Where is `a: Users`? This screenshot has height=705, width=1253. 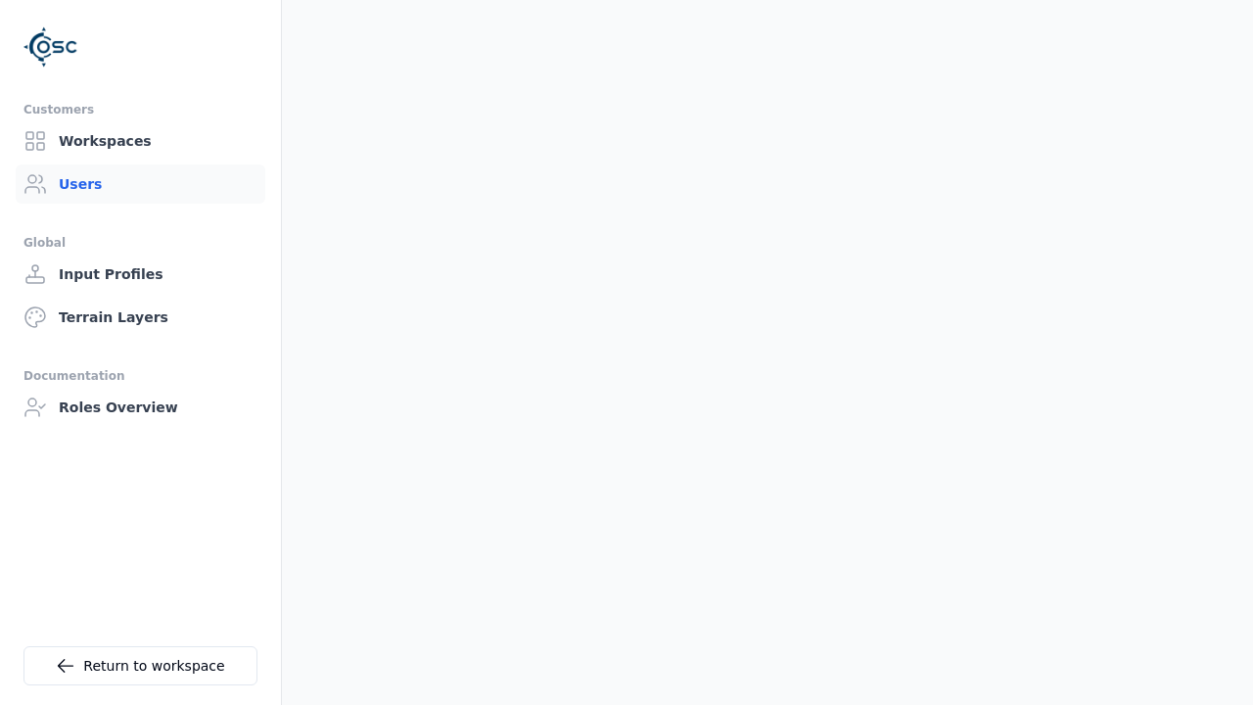
a: Users is located at coordinates (140, 184).